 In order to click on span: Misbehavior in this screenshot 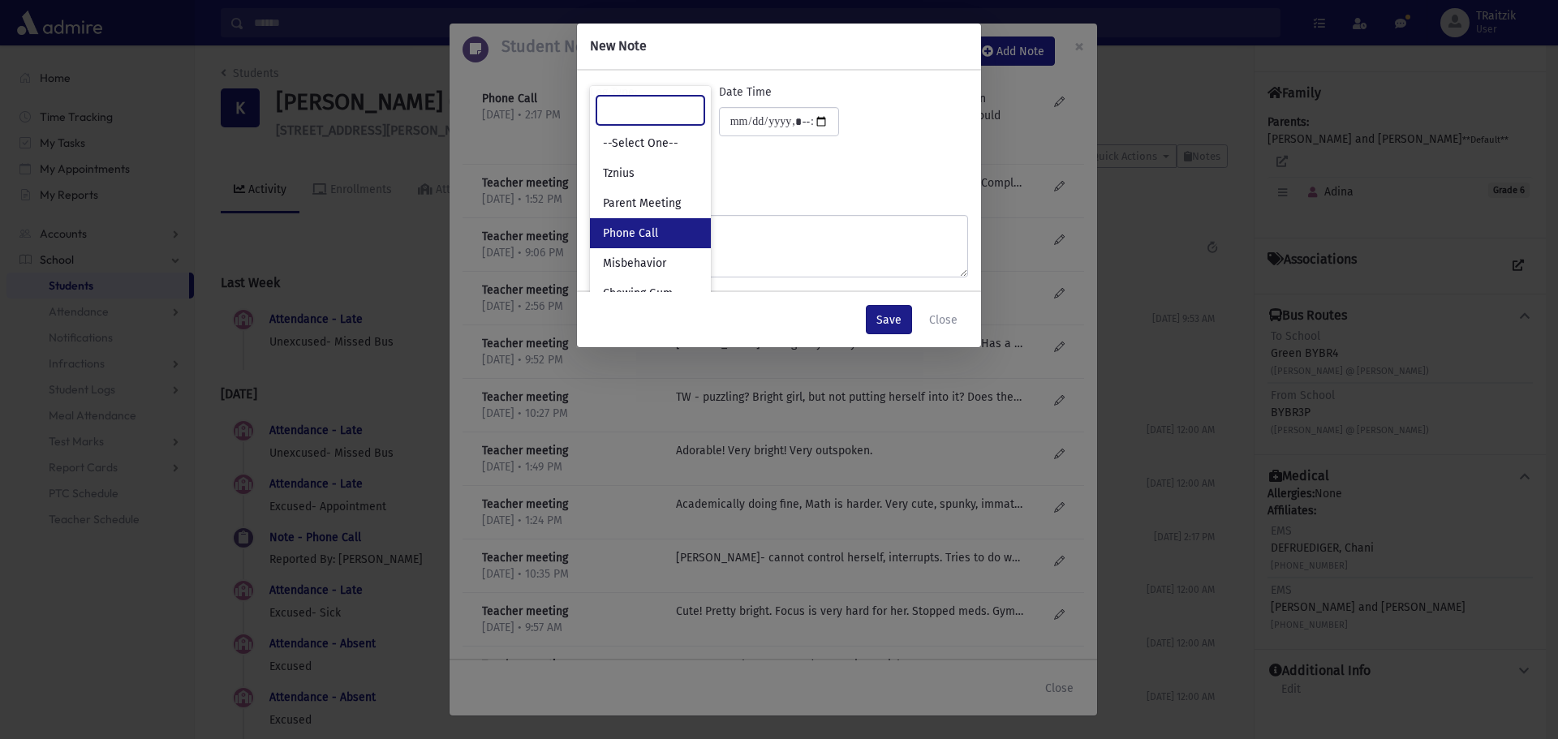, I will do `click(635, 264)`.